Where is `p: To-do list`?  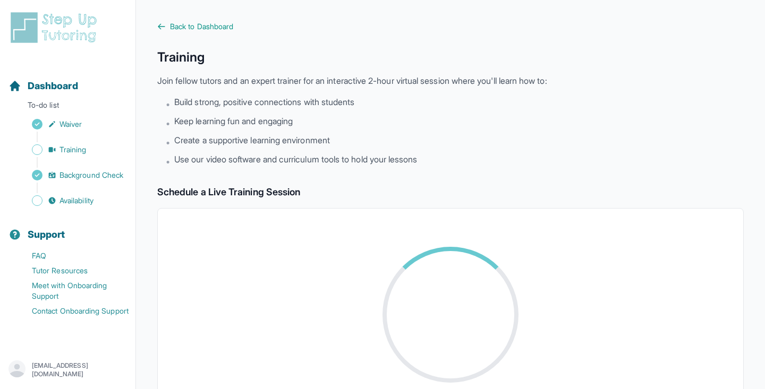 p: To-do list is located at coordinates (67, 107).